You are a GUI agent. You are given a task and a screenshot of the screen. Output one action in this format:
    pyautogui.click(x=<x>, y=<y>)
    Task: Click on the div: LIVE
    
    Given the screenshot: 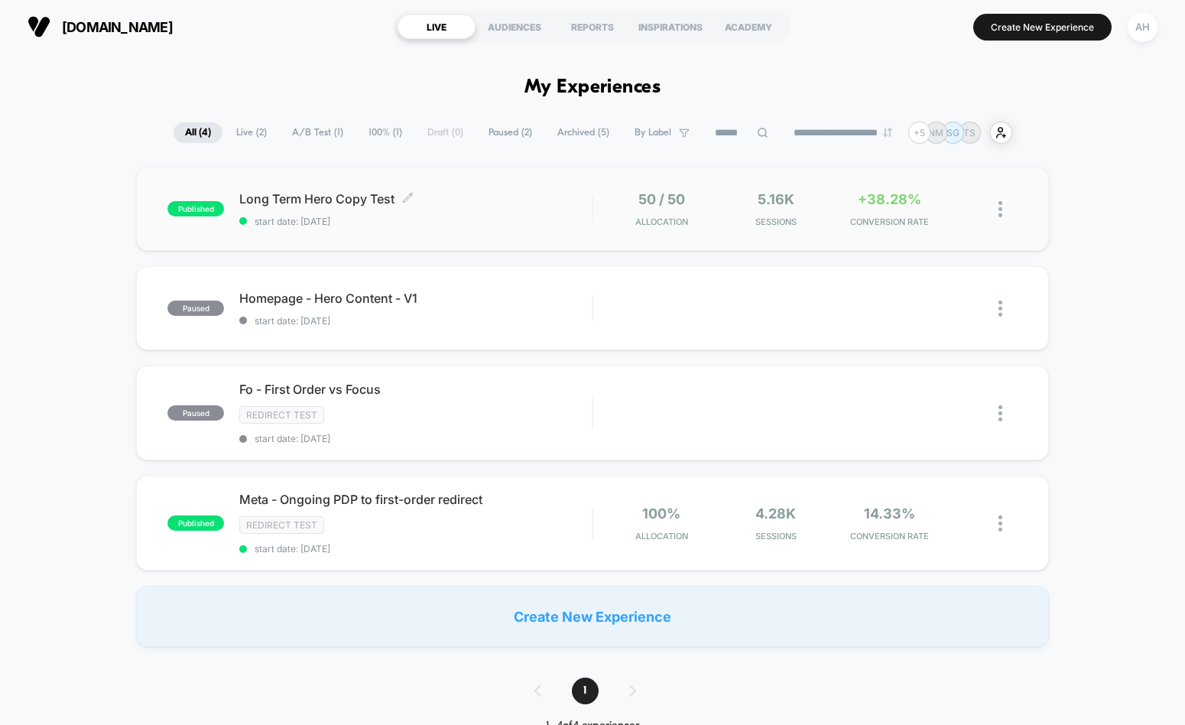 What is the action you would take?
    pyautogui.click(x=437, y=27)
    